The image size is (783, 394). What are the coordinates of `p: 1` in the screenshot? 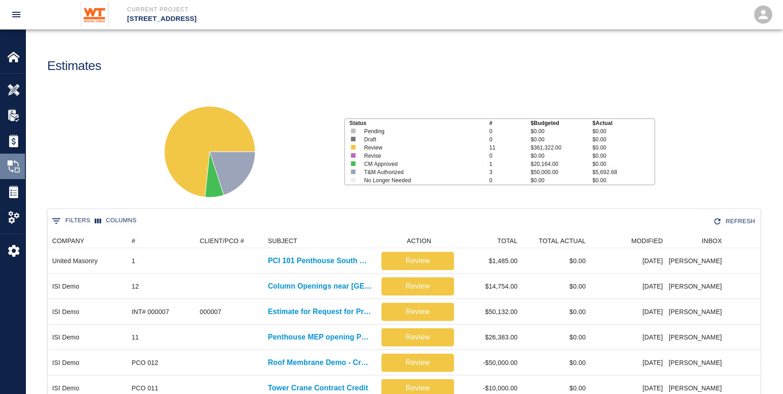 It's located at (510, 164).